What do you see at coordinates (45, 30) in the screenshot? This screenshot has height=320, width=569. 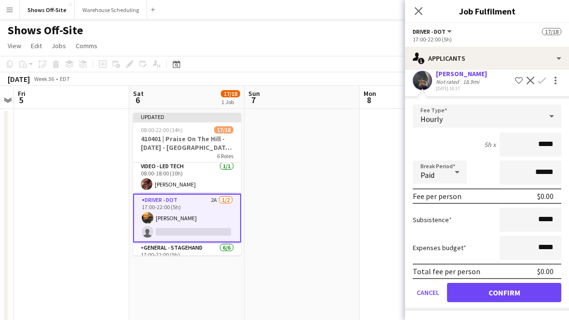 I see `h1: Shows Off-Site` at bounding box center [45, 30].